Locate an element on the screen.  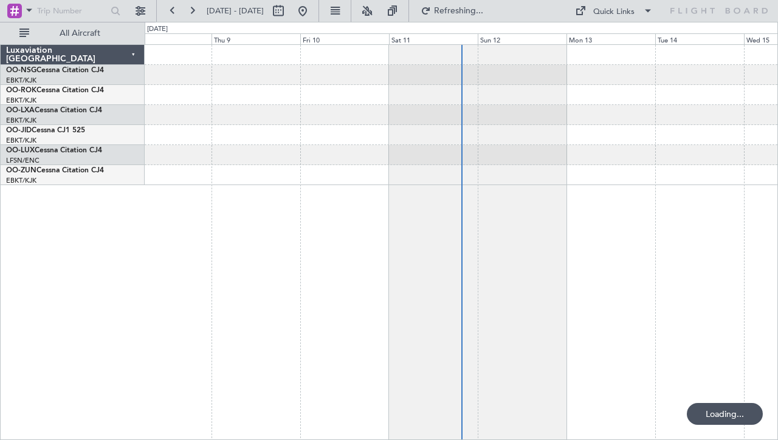
div: Tue 14 is located at coordinates (699, 39).